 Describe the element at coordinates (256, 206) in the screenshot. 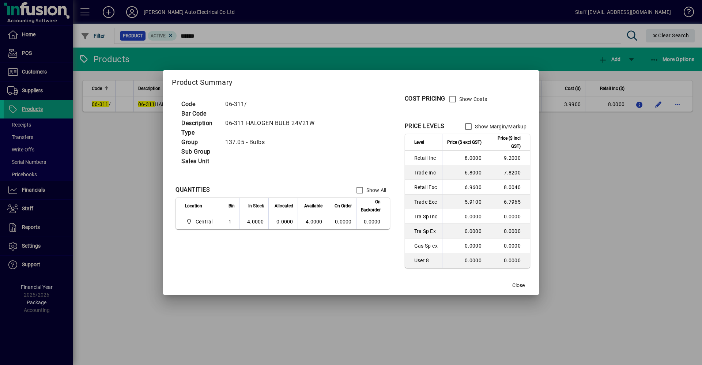

I see `span: In Stock` at that location.